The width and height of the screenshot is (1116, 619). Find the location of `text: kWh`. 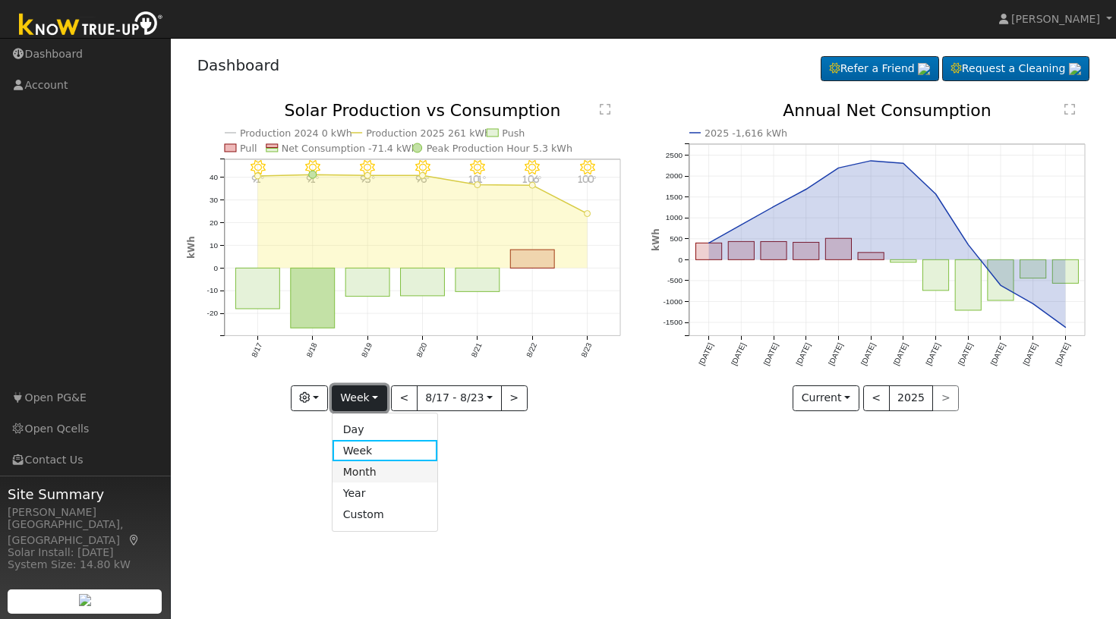

text: kWh is located at coordinates (656, 241).